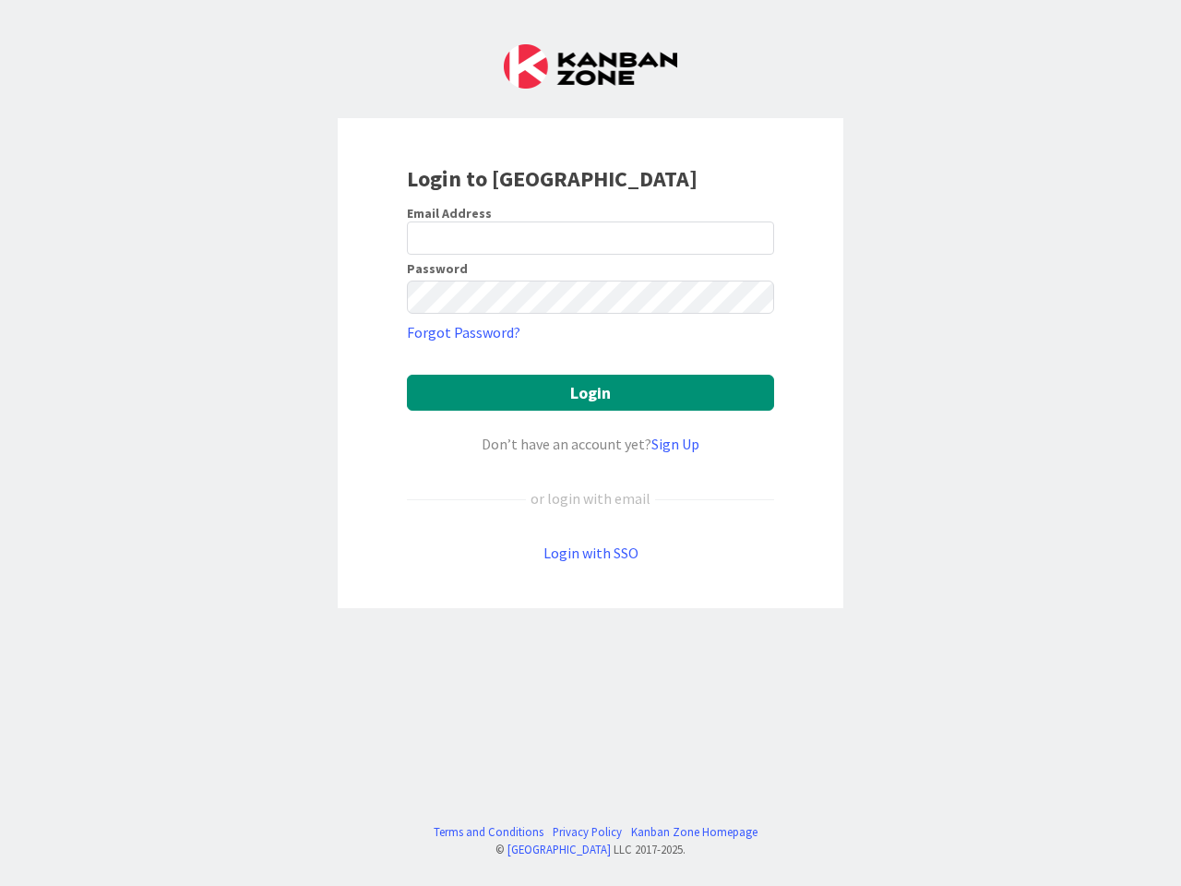  I want to click on div: © LLC 2017- 2025 ., so click(590, 849).